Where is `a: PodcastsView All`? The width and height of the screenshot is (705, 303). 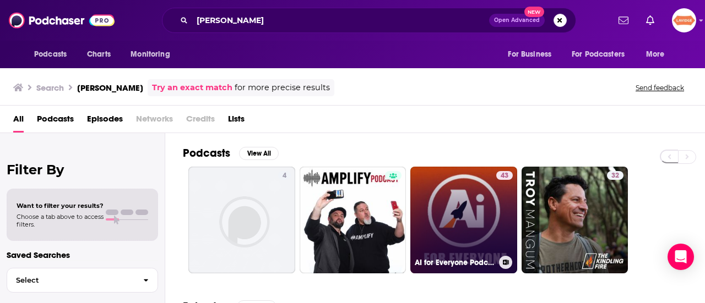 a: PodcastsView All is located at coordinates (231, 153).